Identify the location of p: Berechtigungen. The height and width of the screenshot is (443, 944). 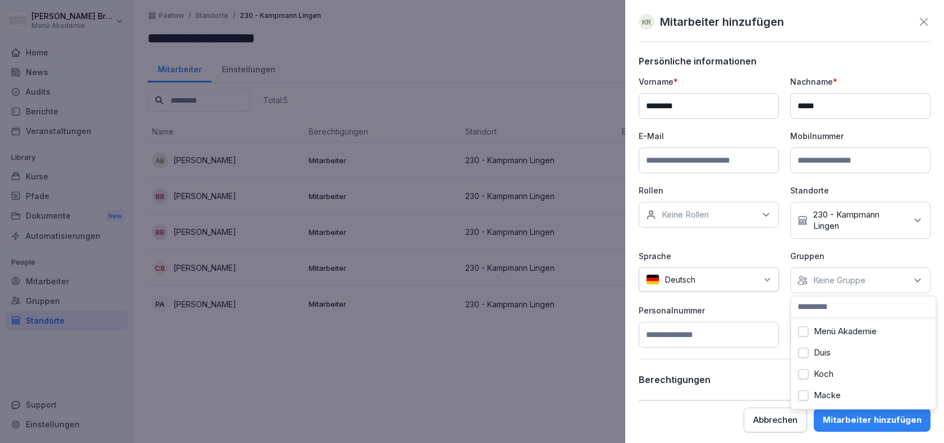
(675, 380).